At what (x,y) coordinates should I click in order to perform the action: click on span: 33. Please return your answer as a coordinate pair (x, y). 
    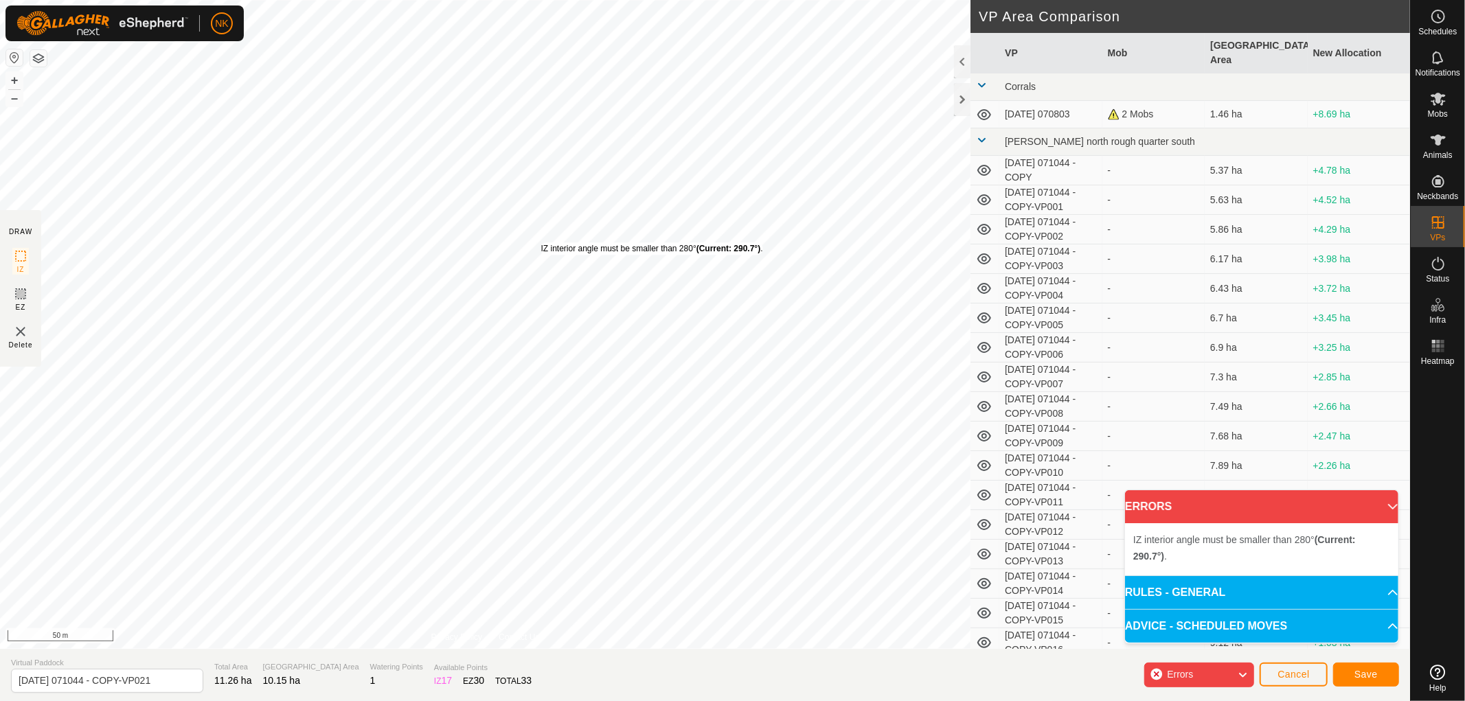
    Looking at the image, I should click on (527, 681).